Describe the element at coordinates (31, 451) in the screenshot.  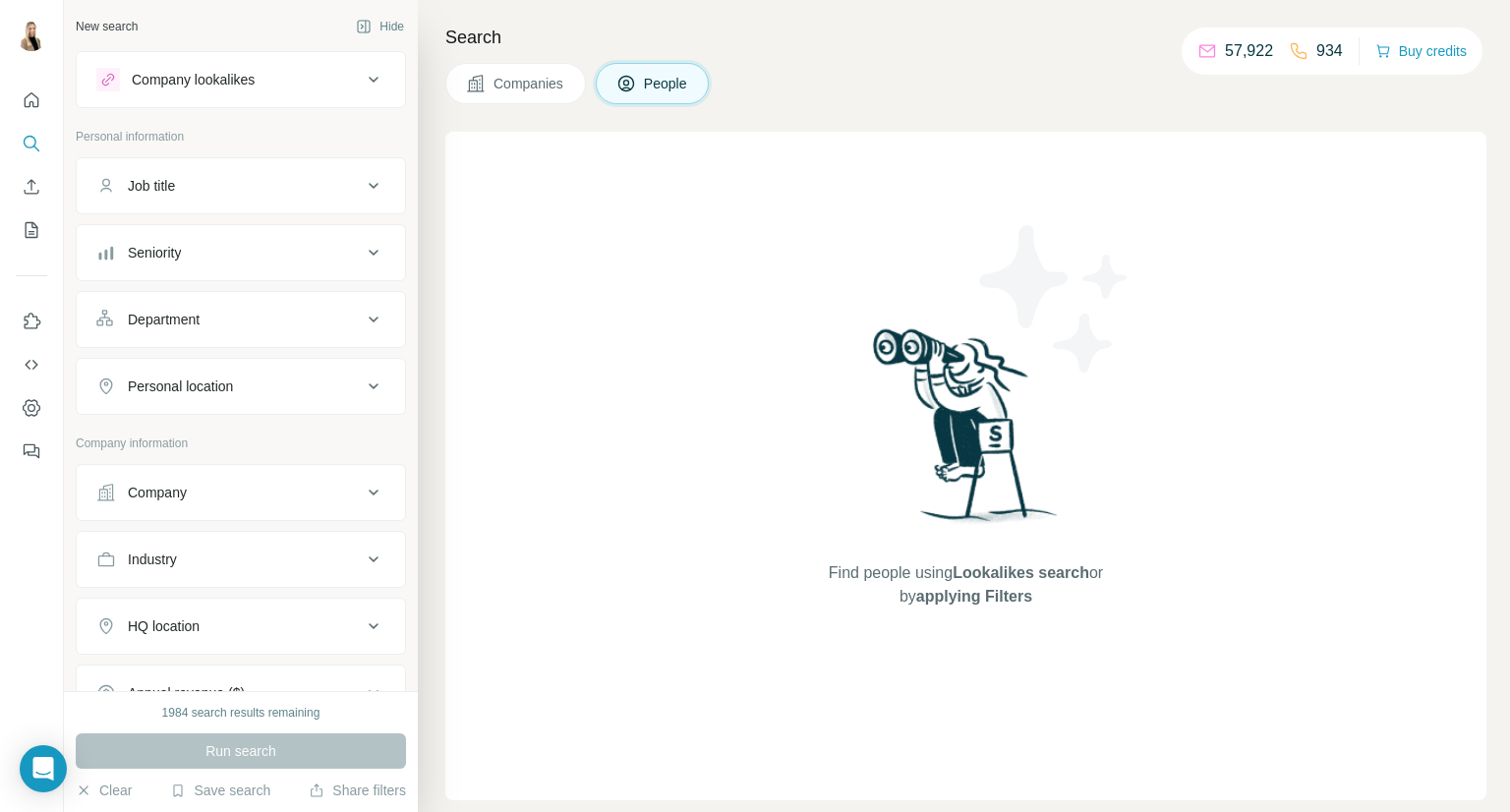
I see `button: Feedback` at that location.